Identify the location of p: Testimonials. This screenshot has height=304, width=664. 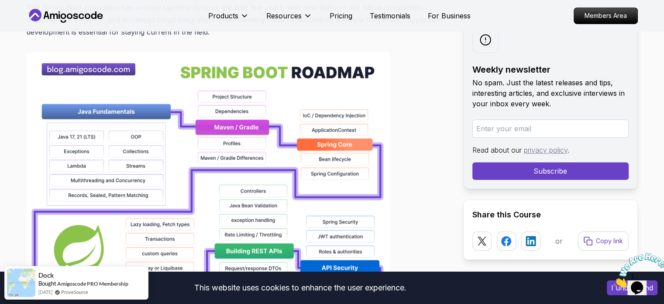
(390, 16).